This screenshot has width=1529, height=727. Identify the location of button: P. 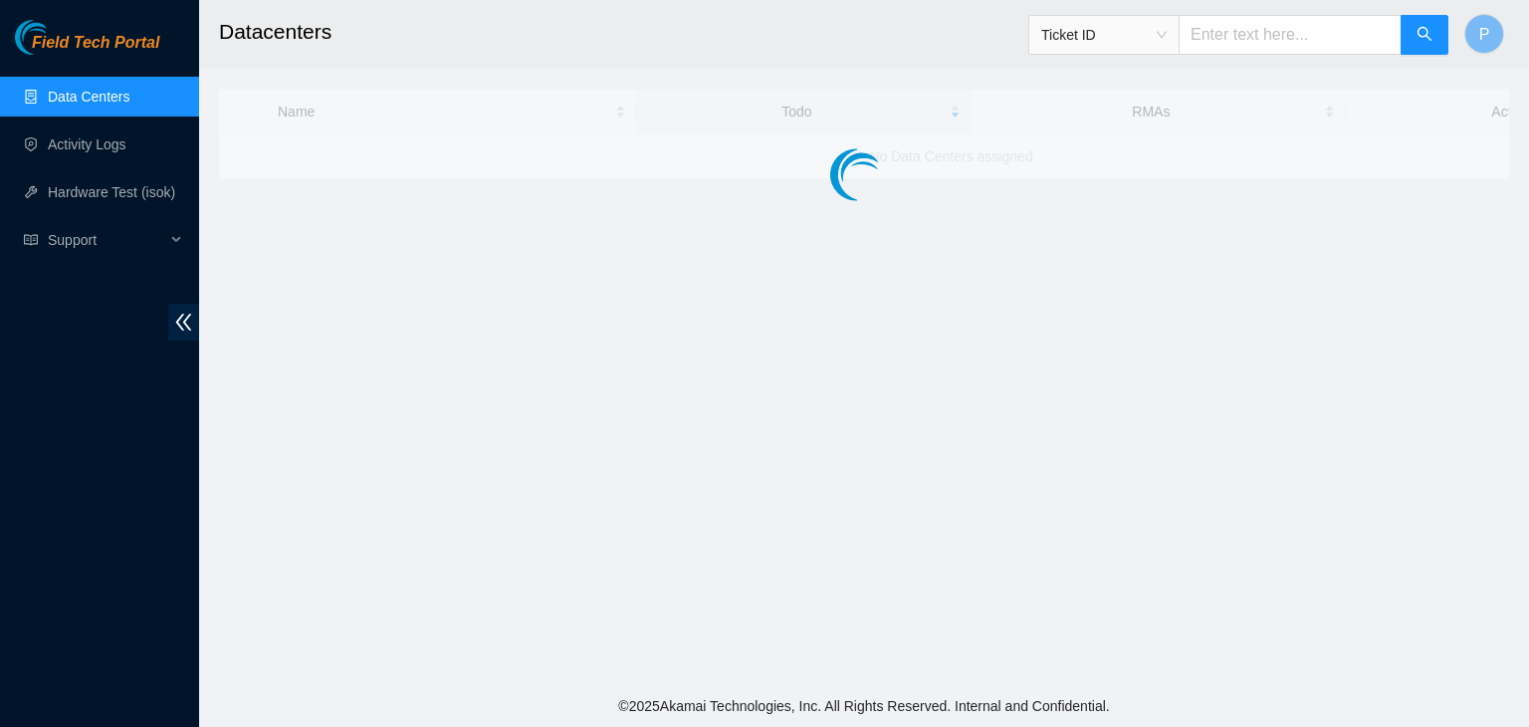
(1484, 34).